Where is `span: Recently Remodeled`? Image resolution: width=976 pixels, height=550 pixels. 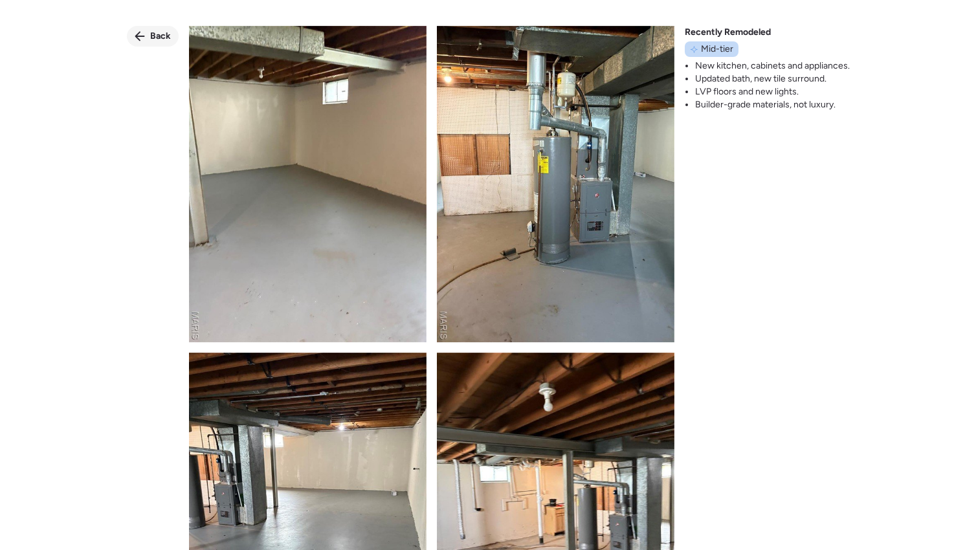 span: Recently Remodeled is located at coordinates (727, 32).